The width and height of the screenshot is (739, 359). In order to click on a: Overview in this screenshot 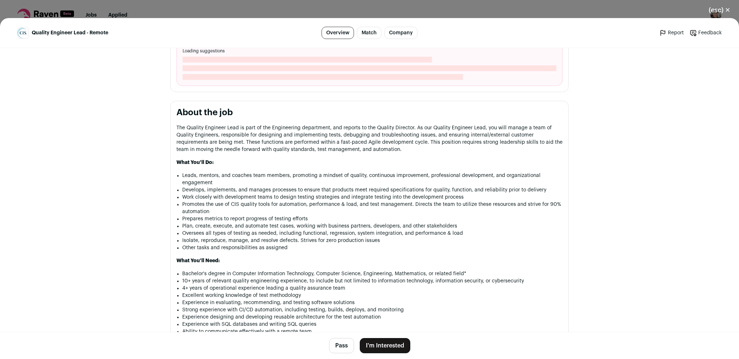, I will do `click(338, 33)`.